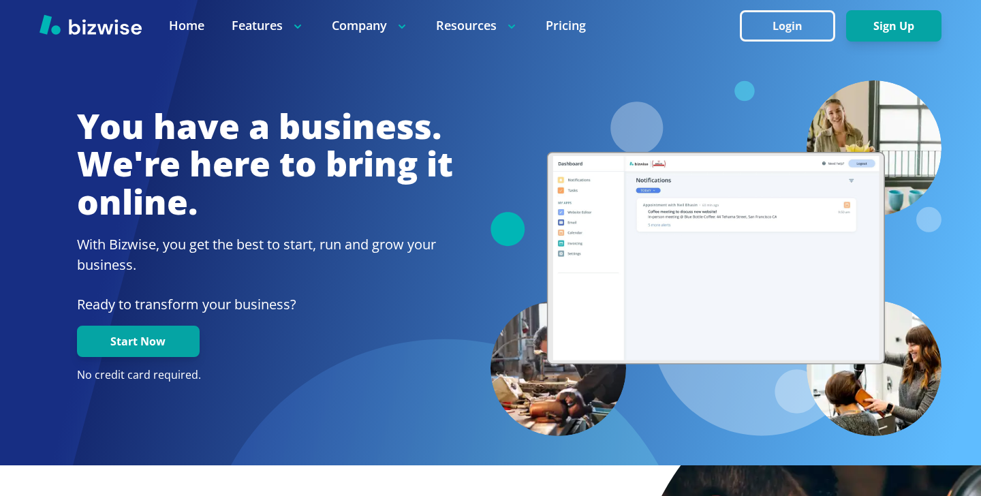 This screenshot has height=496, width=981. What do you see at coordinates (187, 25) in the screenshot?
I see `a: Home` at bounding box center [187, 25].